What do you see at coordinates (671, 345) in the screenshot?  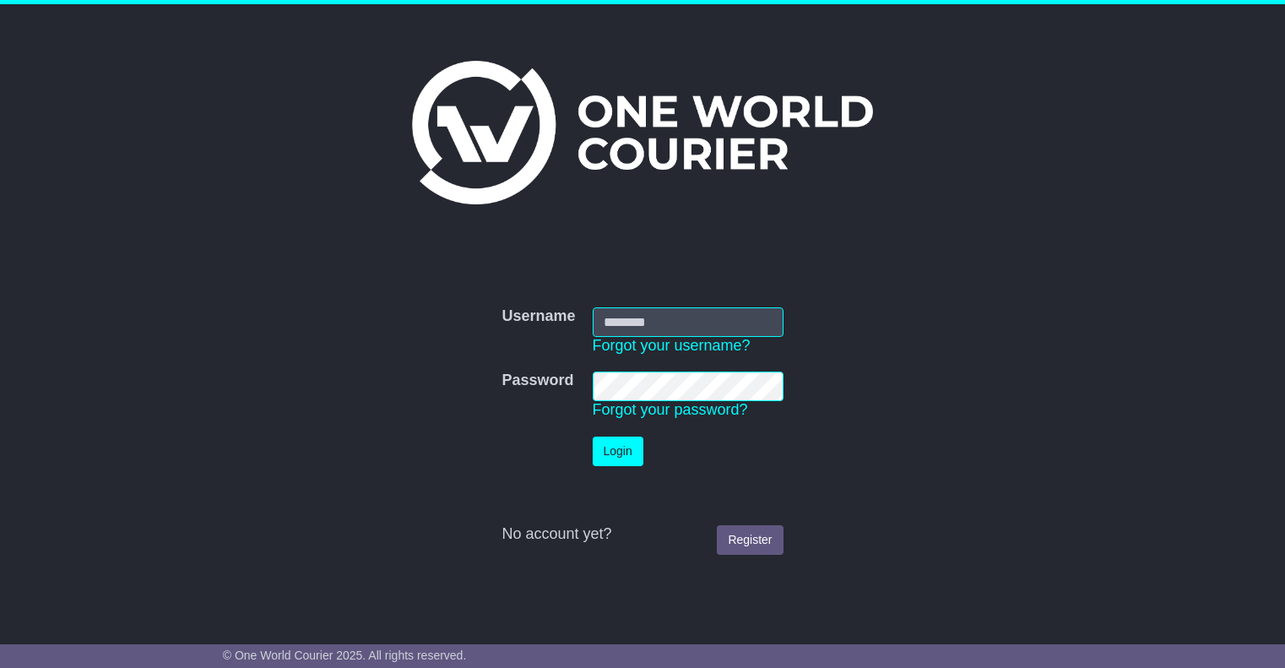 I see `a: Forgot your username?` at bounding box center [671, 345].